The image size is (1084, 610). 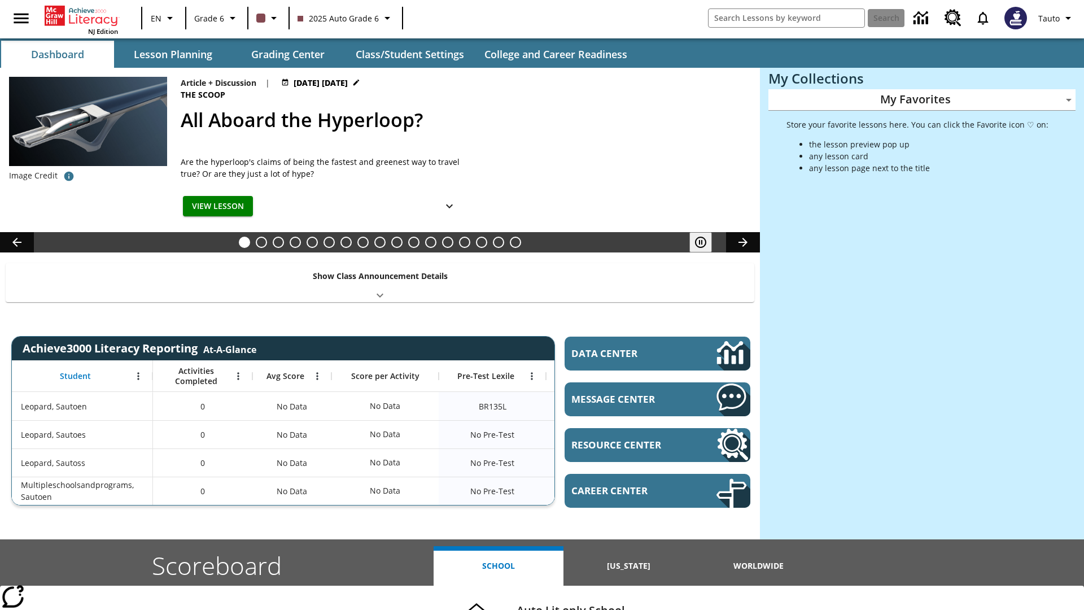 I want to click on span: Resource Center, so click(x=627, y=444).